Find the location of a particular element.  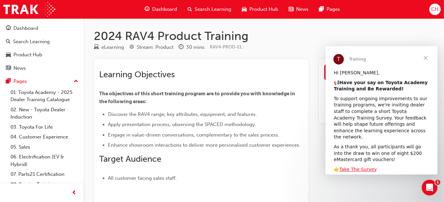

div: Search Learning is located at coordinates (31, 42).